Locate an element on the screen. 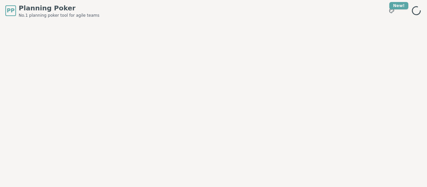  span: Planning Poker is located at coordinates (59, 8).